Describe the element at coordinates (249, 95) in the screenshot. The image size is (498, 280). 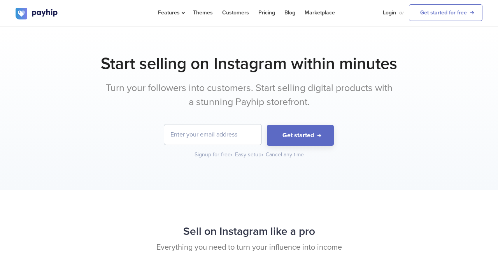
I see `p: Turn your followers into customers. Start selling digital products with a stunning Payhip storefr...` at that location.